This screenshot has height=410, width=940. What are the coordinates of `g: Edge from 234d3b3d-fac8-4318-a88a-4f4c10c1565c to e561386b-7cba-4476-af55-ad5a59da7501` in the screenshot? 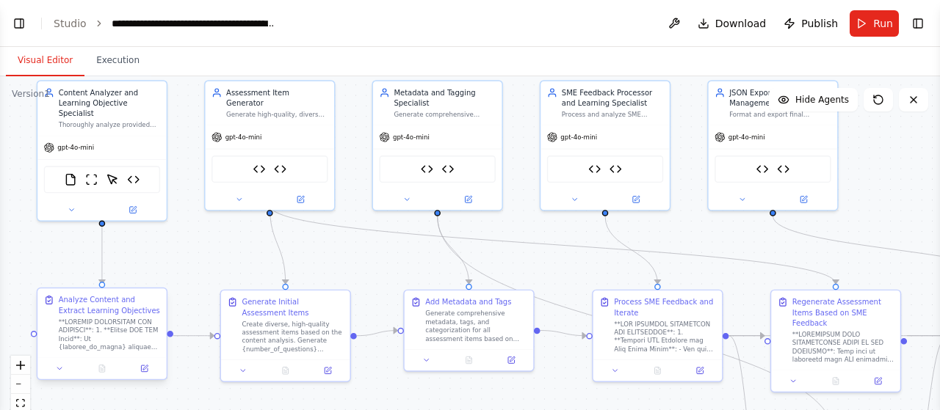 It's located at (377, 333).